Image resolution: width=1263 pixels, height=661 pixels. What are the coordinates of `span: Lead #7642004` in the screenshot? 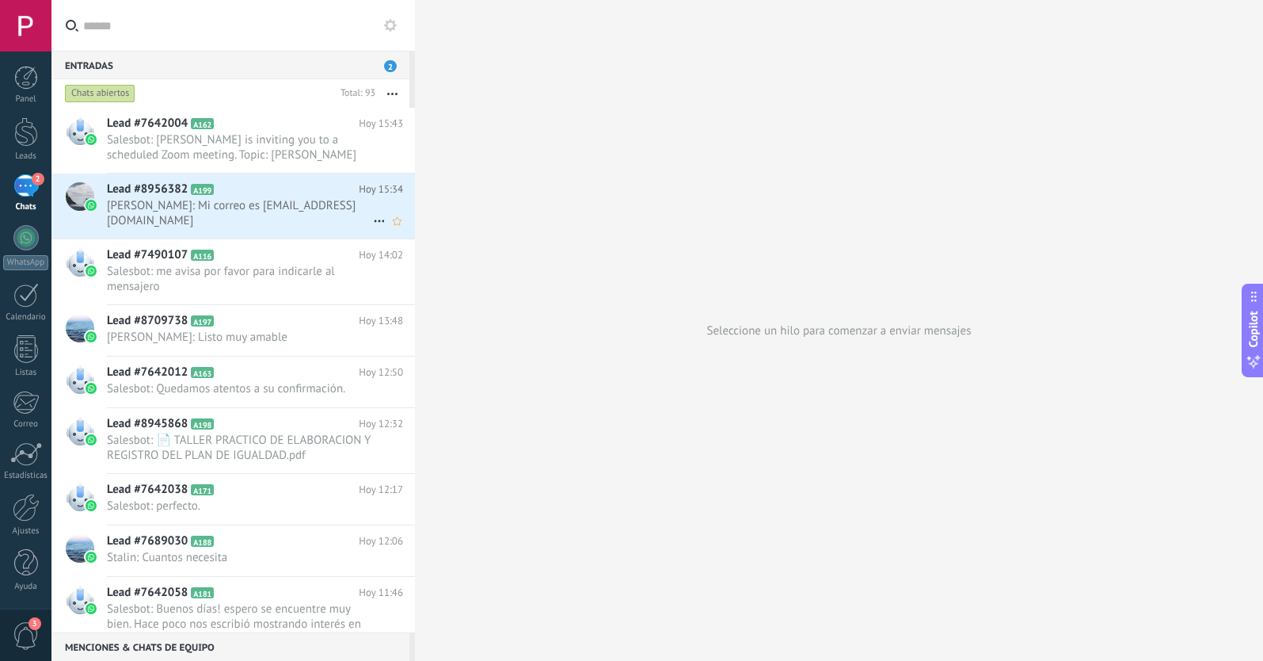 It's located at (147, 124).